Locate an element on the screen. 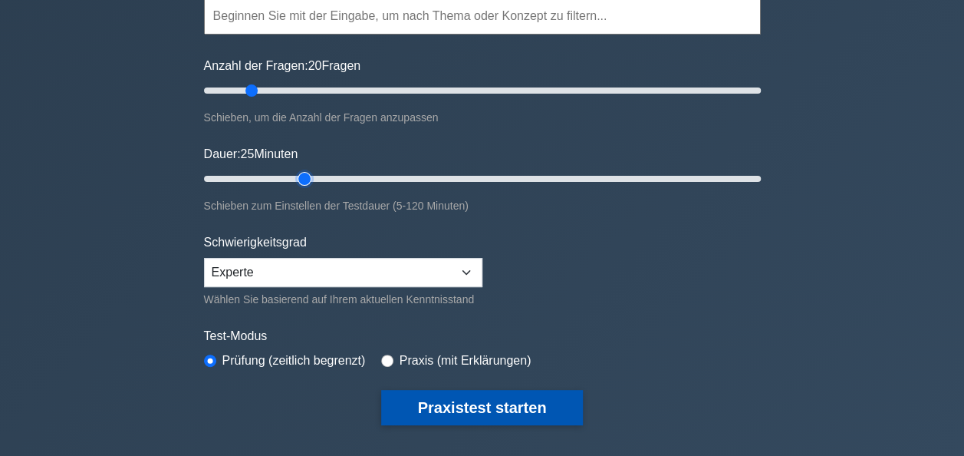 This screenshot has width=964, height=456. label: Anzahl der Fragen: Fragen is located at coordinates (282, 66).